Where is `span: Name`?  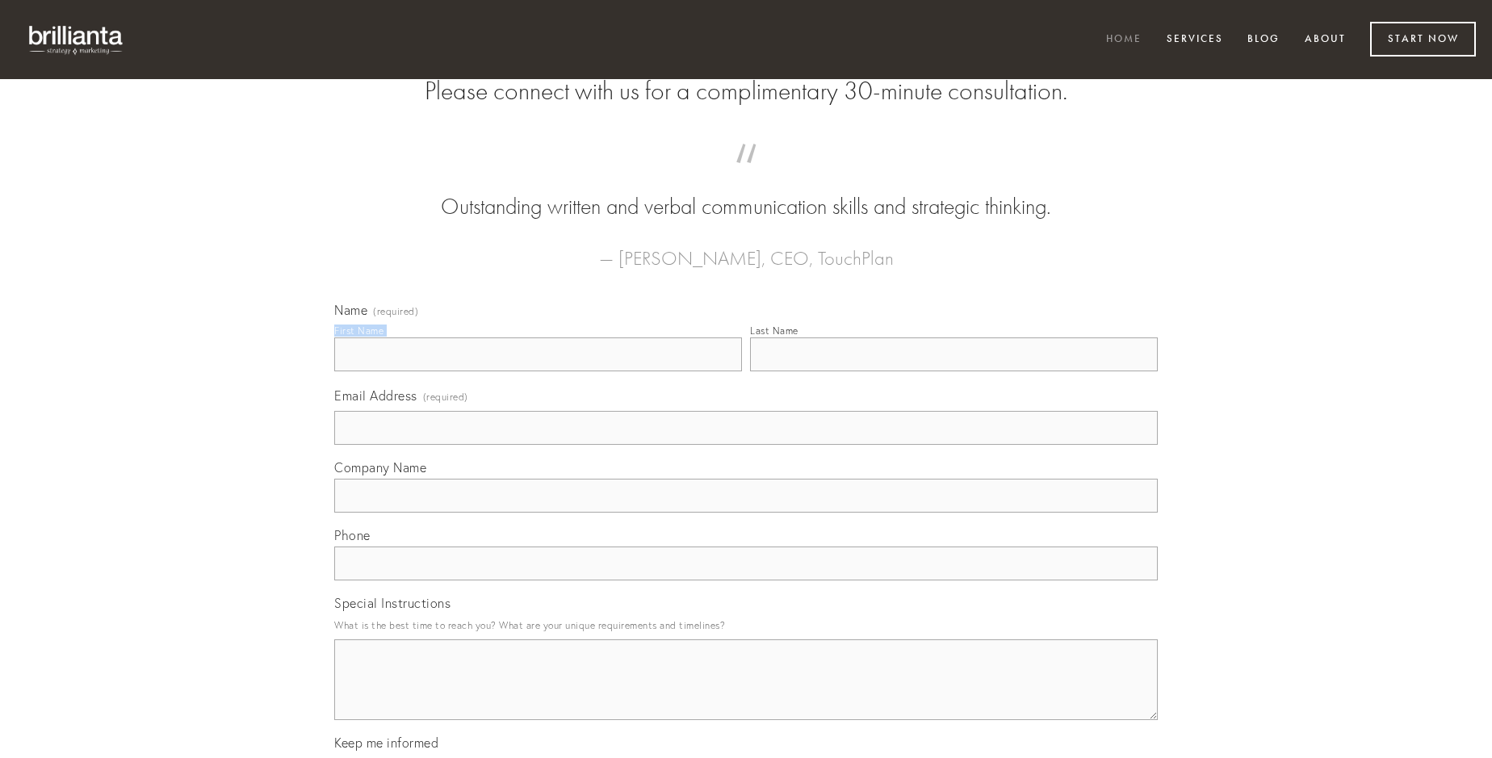
span: Name is located at coordinates (350, 310).